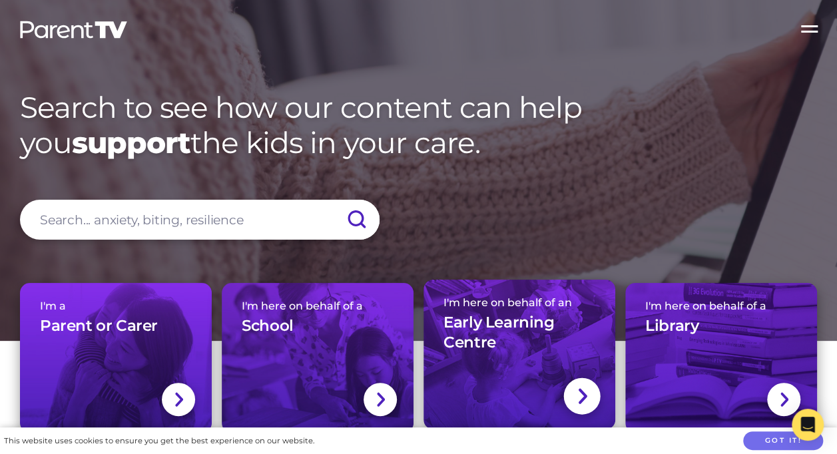 This screenshot has width=837, height=454. What do you see at coordinates (519, 302) in the screenshot?
I see `span: I'm here on behalf of an` at bounding box center [519, 302].